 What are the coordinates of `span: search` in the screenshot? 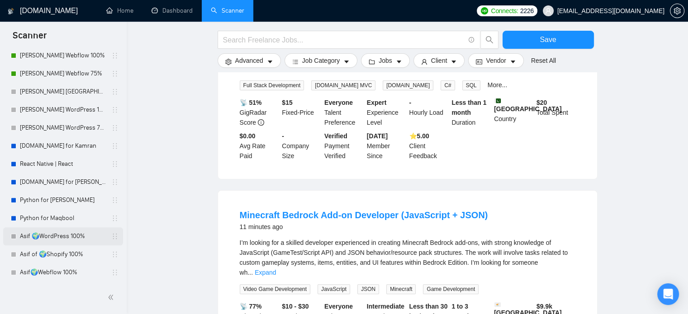 It's located at (489, 40).